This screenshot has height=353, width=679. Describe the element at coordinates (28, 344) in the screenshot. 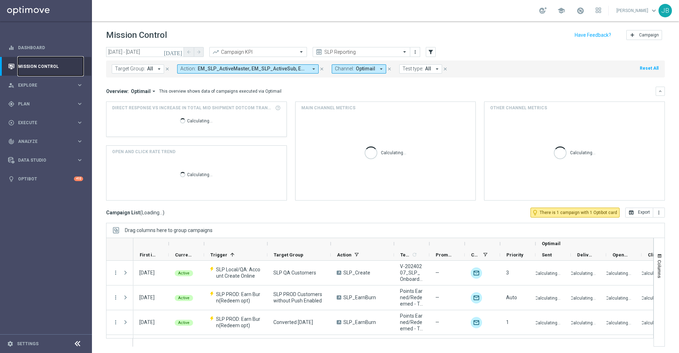

I see `a: Settings` at that location.